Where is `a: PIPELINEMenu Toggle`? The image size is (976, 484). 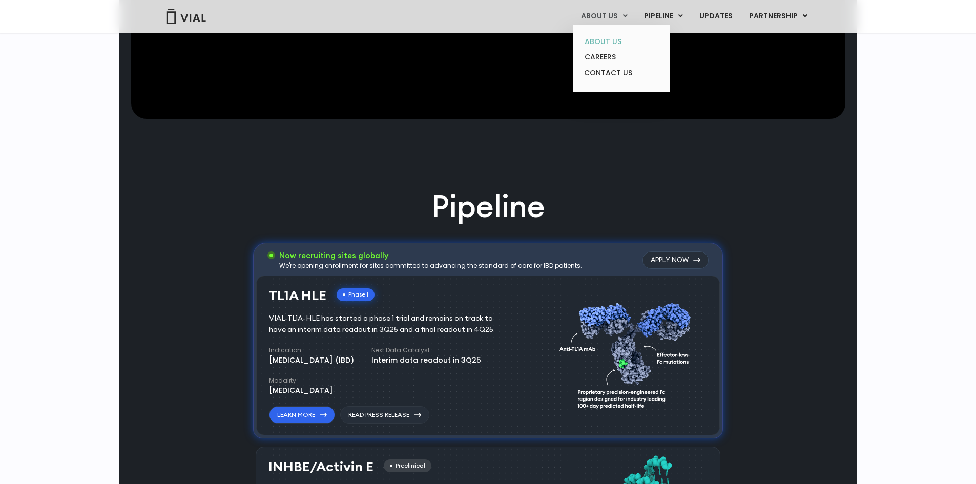
a: PIPELINEMenu Toggle is located at coordinates (663, 16).